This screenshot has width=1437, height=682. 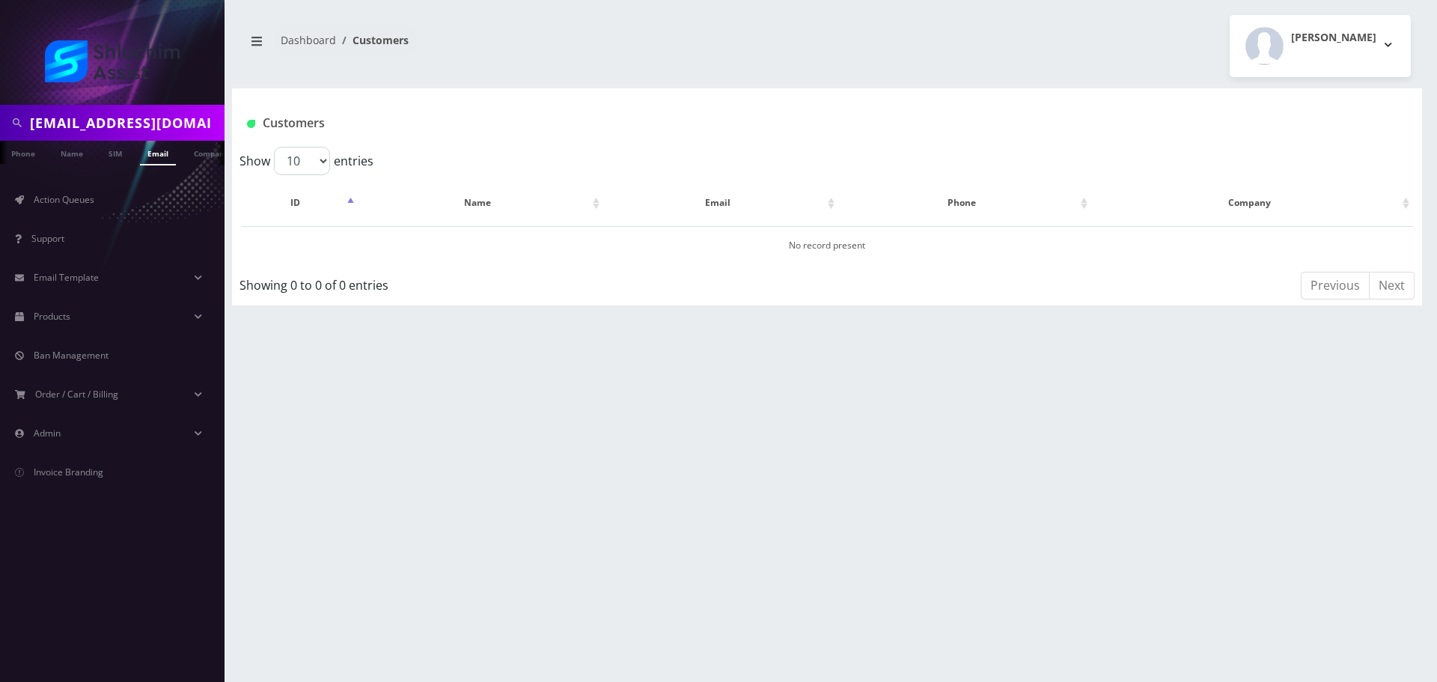 What do you see at coordinates (64, 199) in the screenshot?
I see `span: Action Queues` at bounding box center [64, 199].